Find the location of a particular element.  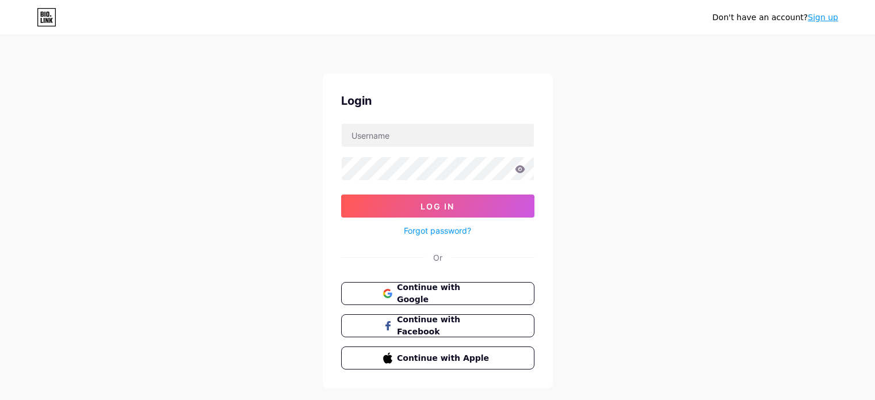

div: Login is located at coordinates (438, 101).